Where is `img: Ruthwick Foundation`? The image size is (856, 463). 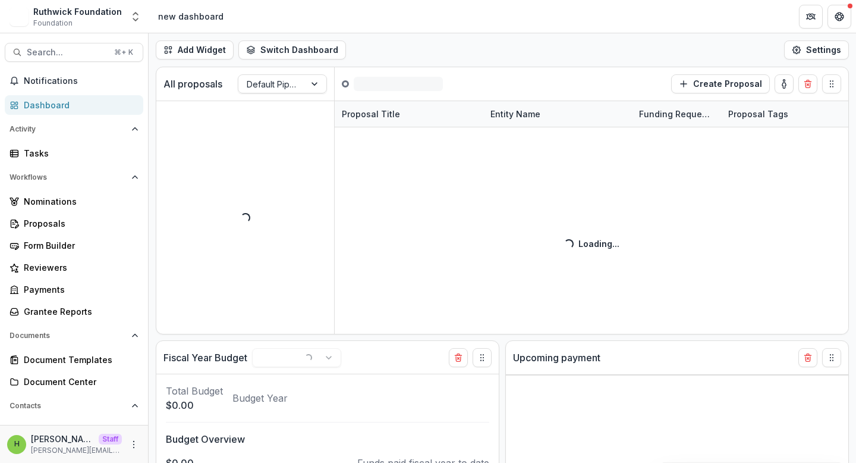
img: Ruthwick Foundation is located at coordinates (19, 17).